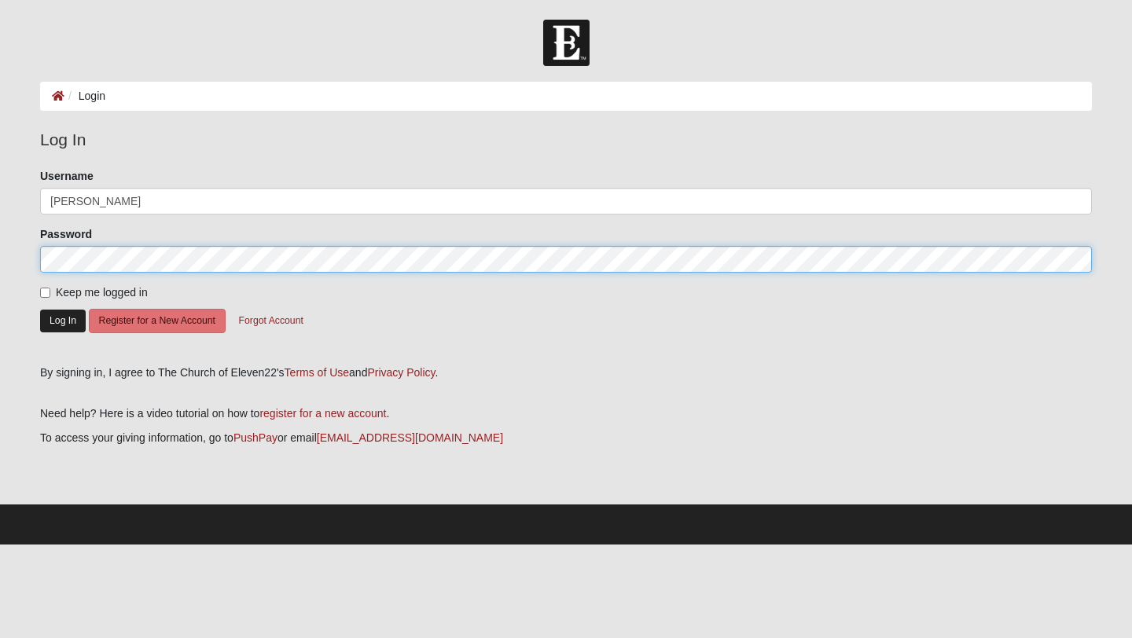 Image resolution: width=1132 pixels, height=638 pixels. What do you see at coordinates (157, 321) in the screenshot?
I see `button: Register for a New Account` at bounding box center [157, 321].